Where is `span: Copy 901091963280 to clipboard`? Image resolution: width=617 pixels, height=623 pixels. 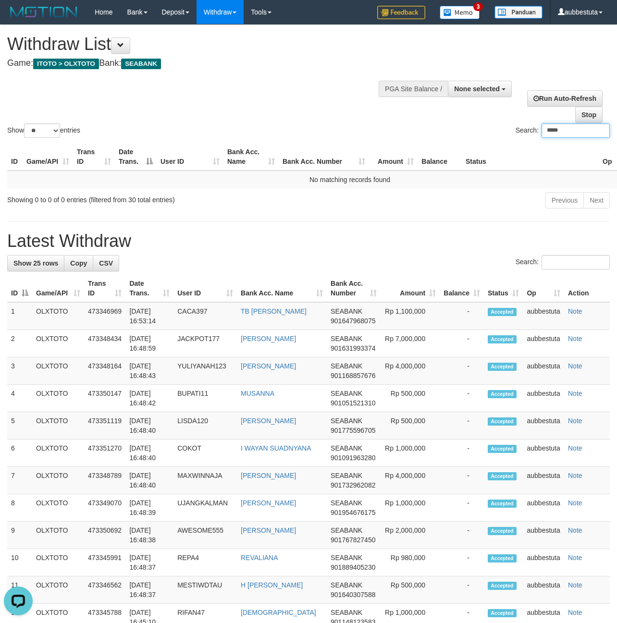 span: Copy 901091963280 to clipboard is located at coordinates (353, 458).